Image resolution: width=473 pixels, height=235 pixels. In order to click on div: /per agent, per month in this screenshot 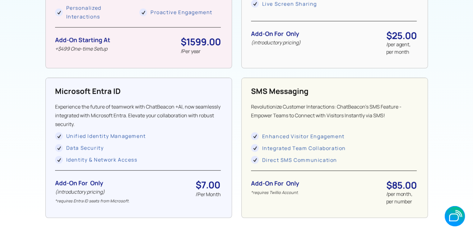, I will do `click(402, 48)`.